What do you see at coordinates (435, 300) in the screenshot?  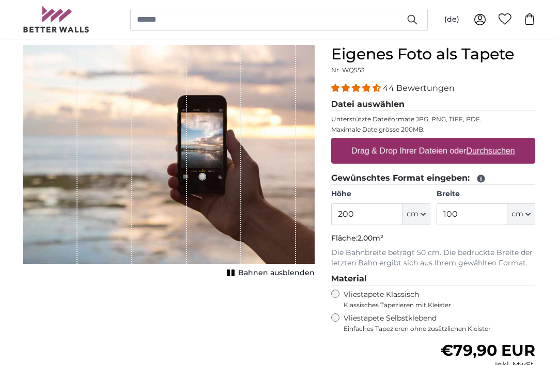 I see `label: Vliestapete Klassisch` at bounding box center [435, 300].